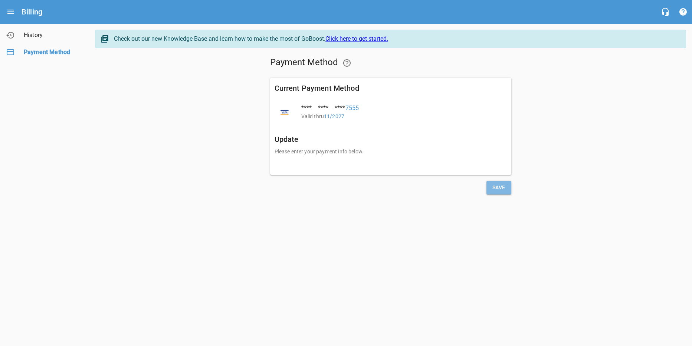 The image size is (692, 346). What do you see at coordinates (499, 188) in the screenshot?
I see `span: Save` at bounding box center [499, 188].